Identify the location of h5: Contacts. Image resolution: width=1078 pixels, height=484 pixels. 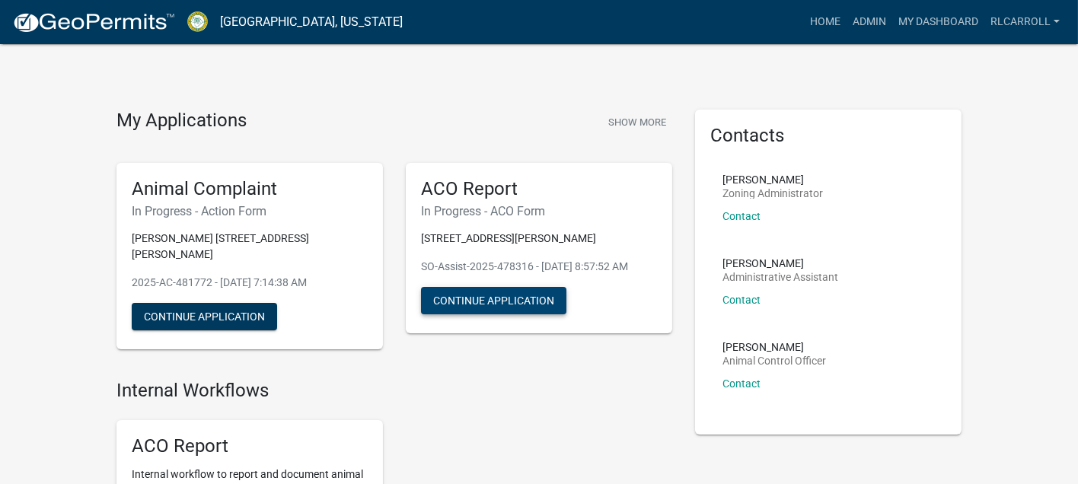
(828, 136).